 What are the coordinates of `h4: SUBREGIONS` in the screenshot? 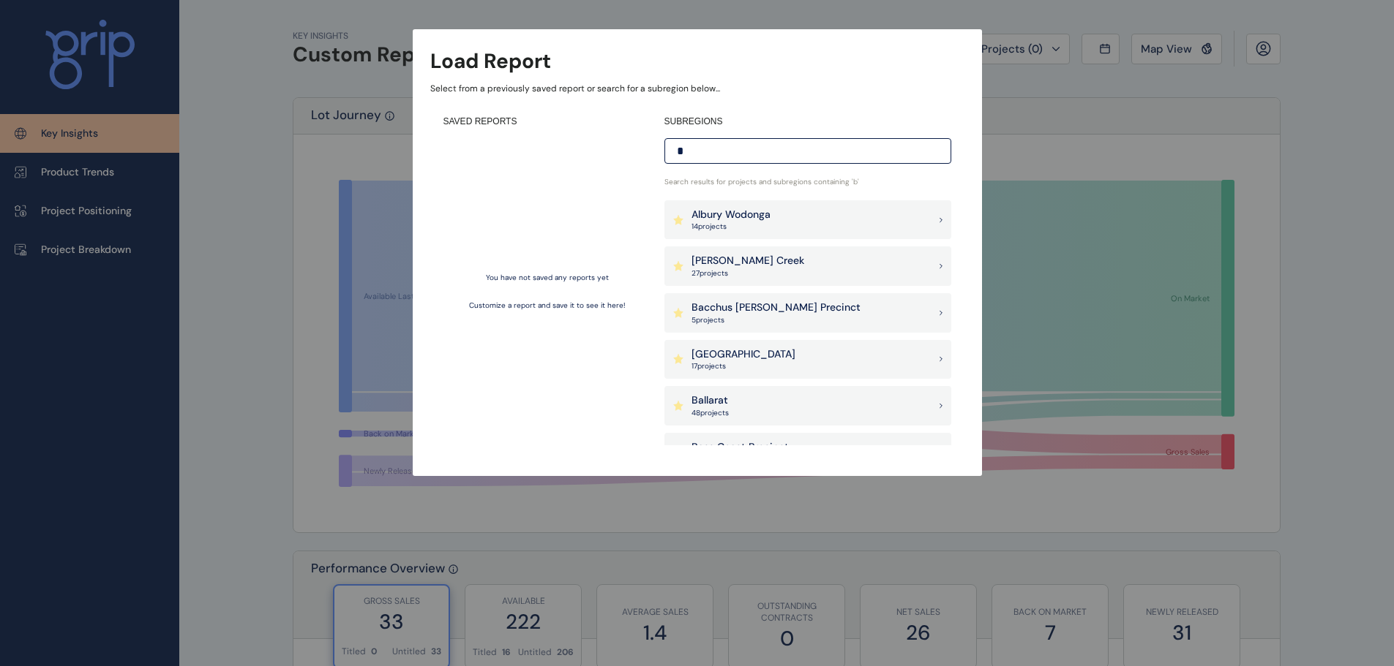 It's located at (808, 121).